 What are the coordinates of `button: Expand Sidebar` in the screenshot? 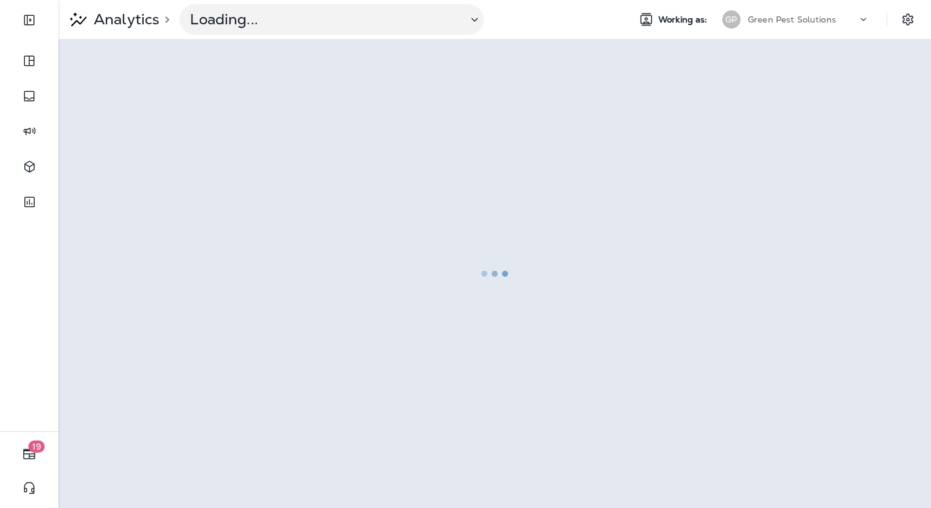 It's located at (29, 20).